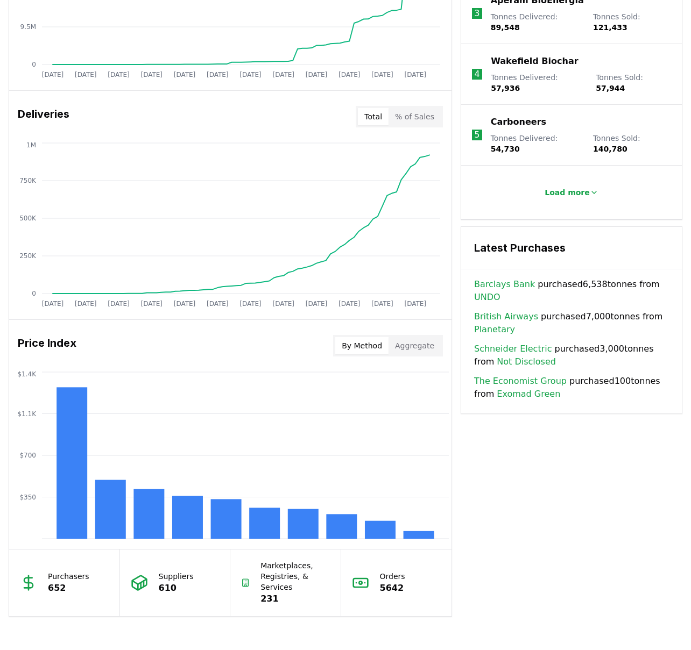 Image resolution: width=691 pixels, height=650 pixels. I want to click on tspan: 1M, so click(31, 145).